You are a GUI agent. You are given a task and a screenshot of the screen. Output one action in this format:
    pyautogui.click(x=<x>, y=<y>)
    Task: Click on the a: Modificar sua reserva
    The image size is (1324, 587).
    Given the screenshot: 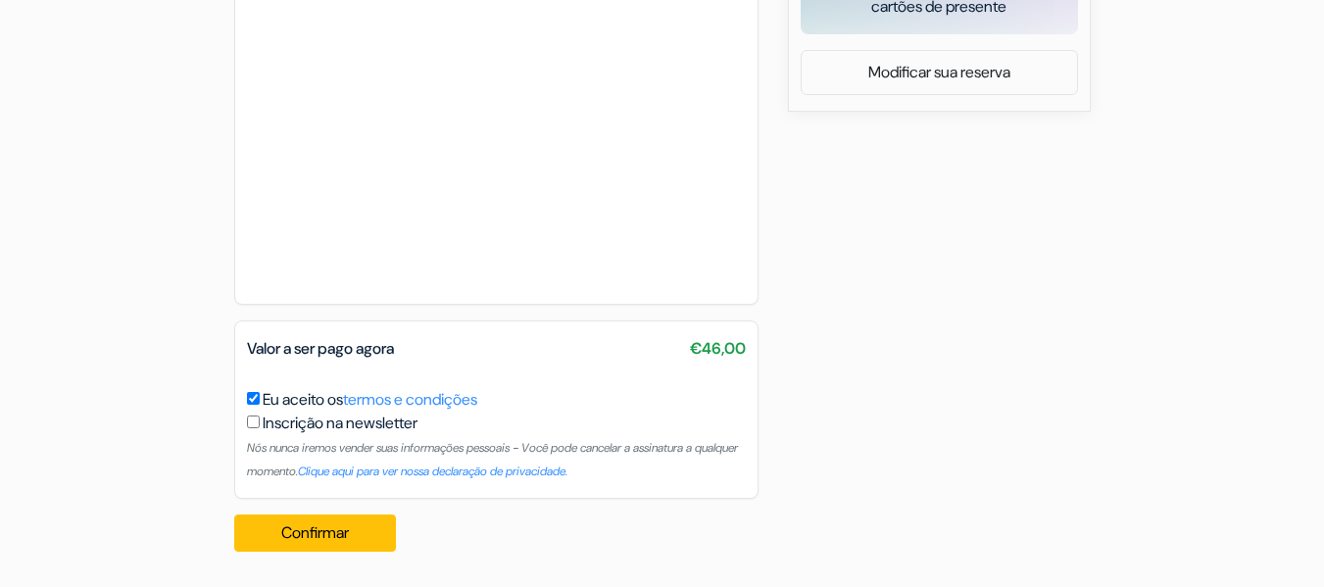 What is the action you would take?
    pyautogui.click(x=939, y=73)
    